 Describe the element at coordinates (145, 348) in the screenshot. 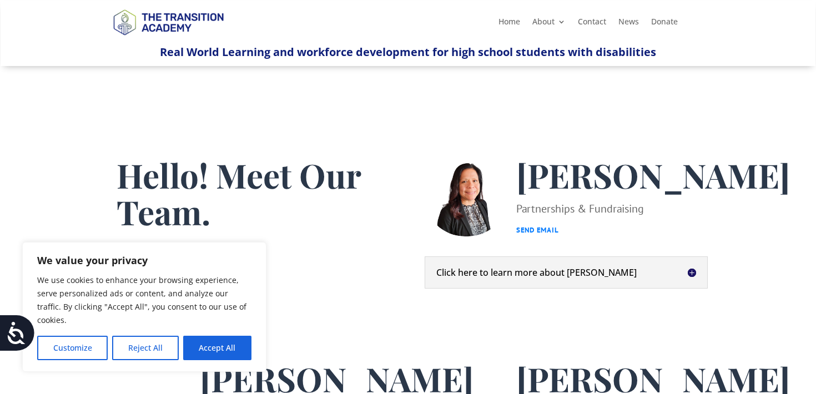

I see `button: Reject All` at that location.